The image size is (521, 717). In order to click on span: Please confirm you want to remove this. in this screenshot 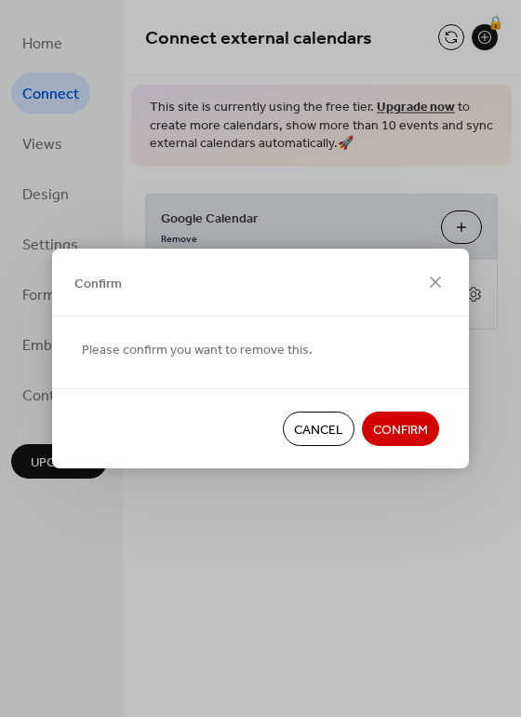, I will do `click(197, 350)`.